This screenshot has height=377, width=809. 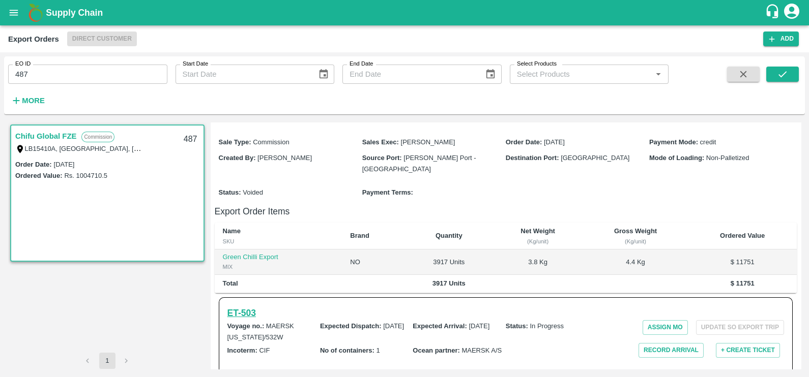 What do you see at coordinates (546, 326) in the screenshot?
I see `span: In Progress` at bounding box center [546, 326].